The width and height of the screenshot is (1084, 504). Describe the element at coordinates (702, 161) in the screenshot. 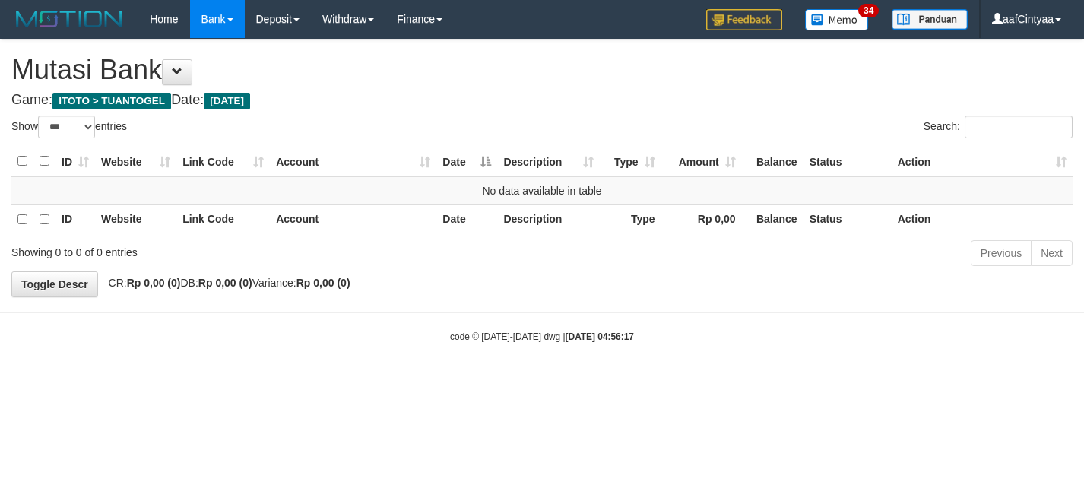

I see `th: Amount: activate to sort column ascending` at that location.